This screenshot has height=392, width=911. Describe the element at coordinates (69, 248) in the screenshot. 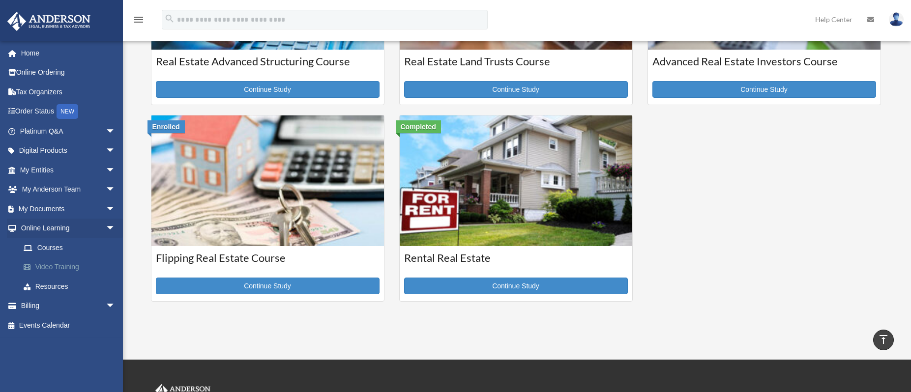

I see `a: Courses` at that location.